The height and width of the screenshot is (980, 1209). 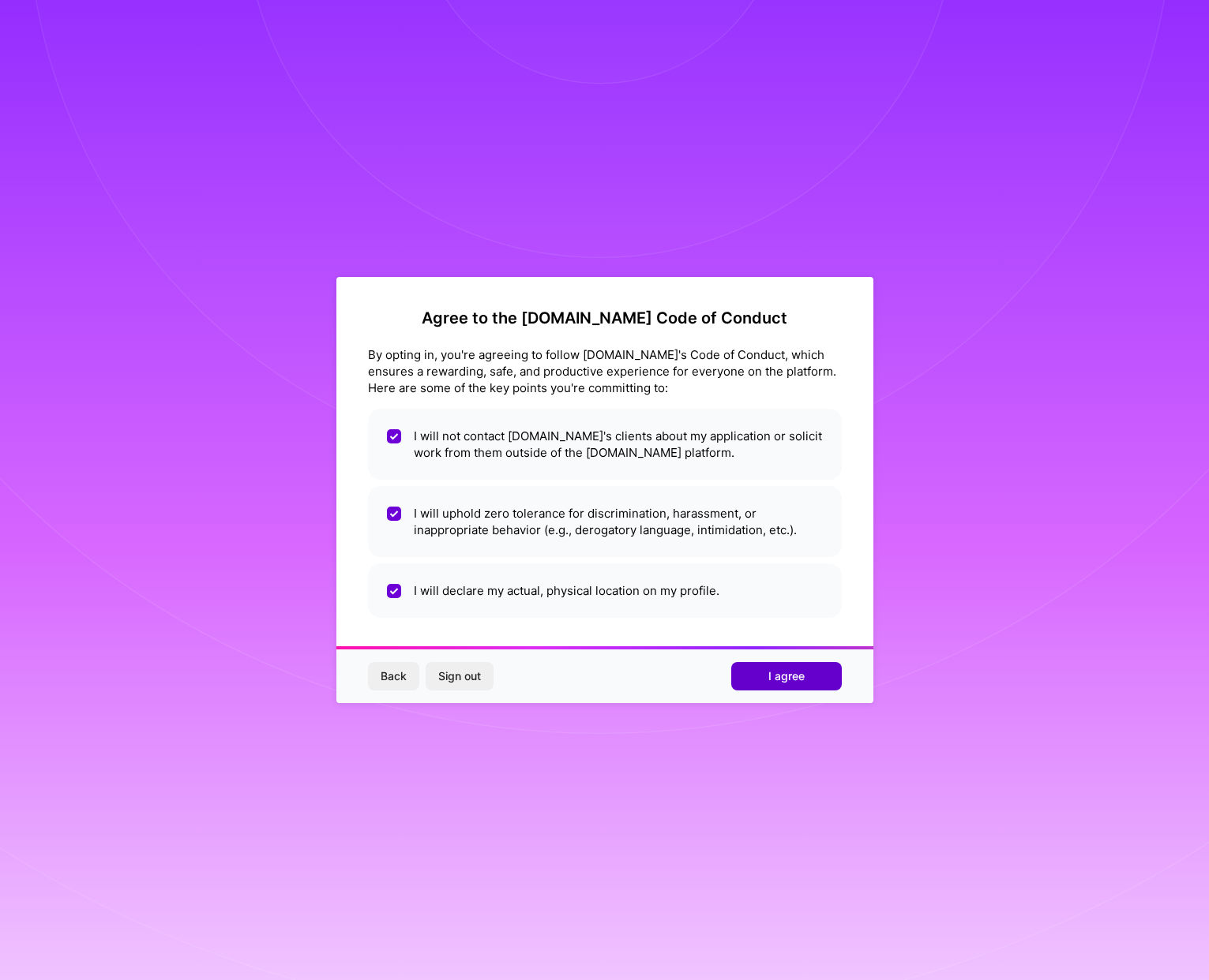 I want to click on span: I agree, so click(x=786, y=677).